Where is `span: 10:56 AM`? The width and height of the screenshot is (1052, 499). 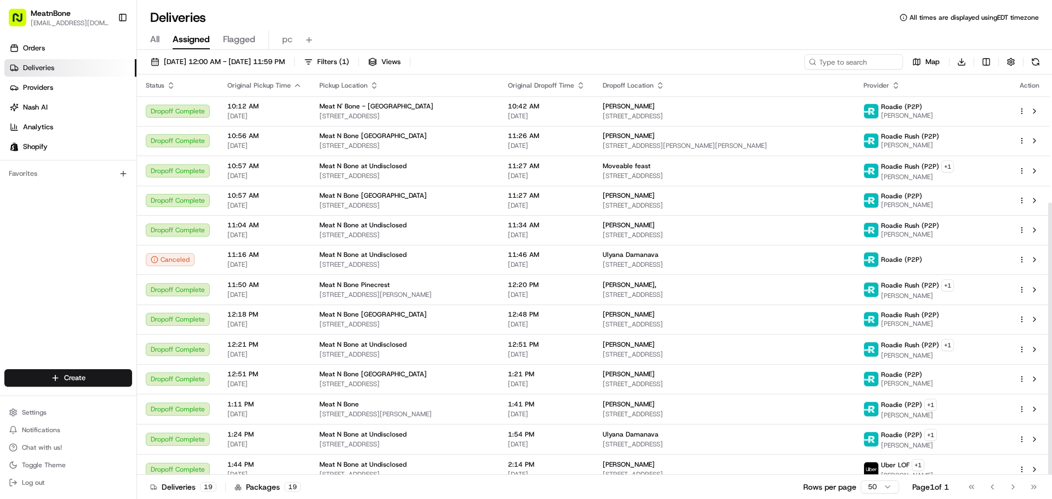
span: 10:56 AM is located at coordinates (265, 136).